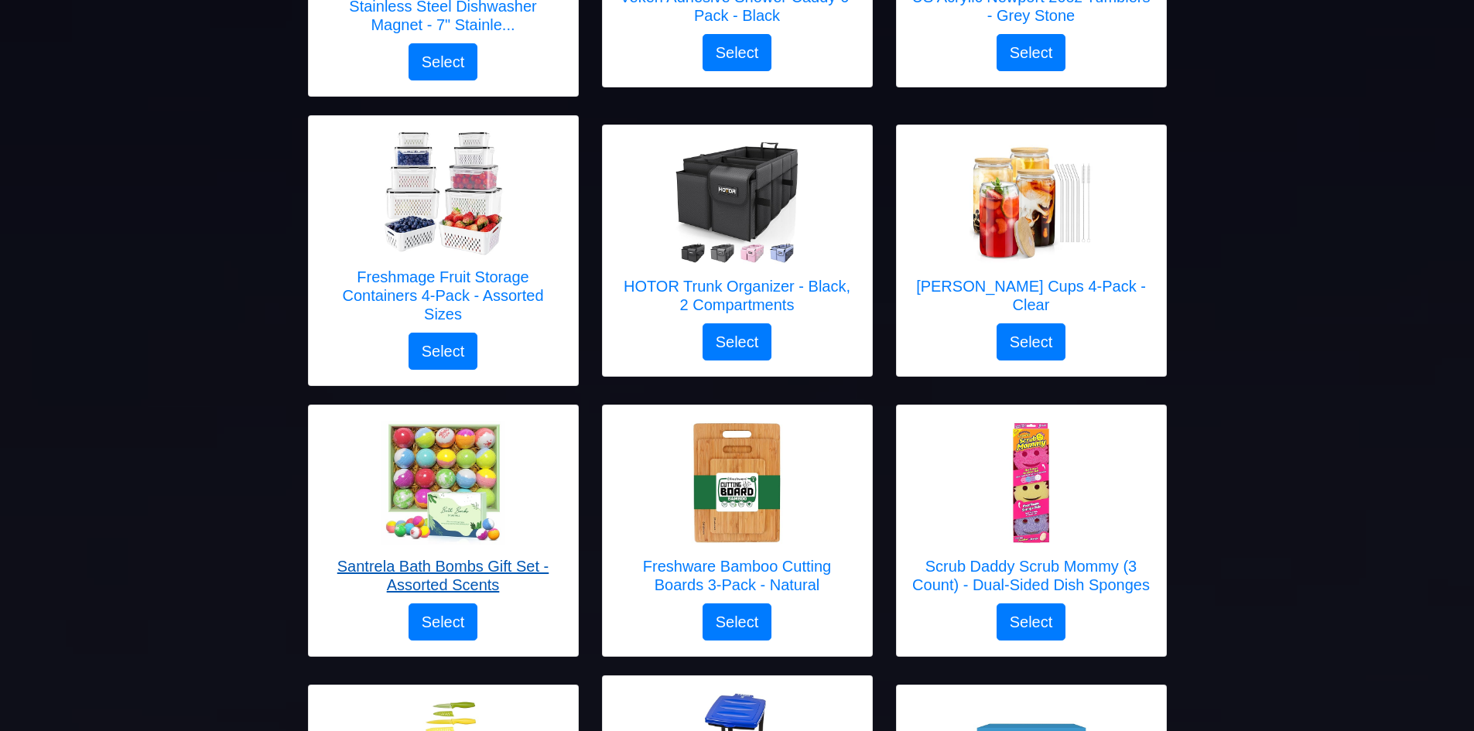  What do you see at coordinates (443, 232) in the screenshot?
I see `a: Freshmage Fruit Storage Containers 4-Pack - Assorted Sizes Freshmage Fruit Storage Containers 4-P...` at bounding box center [443, 232].